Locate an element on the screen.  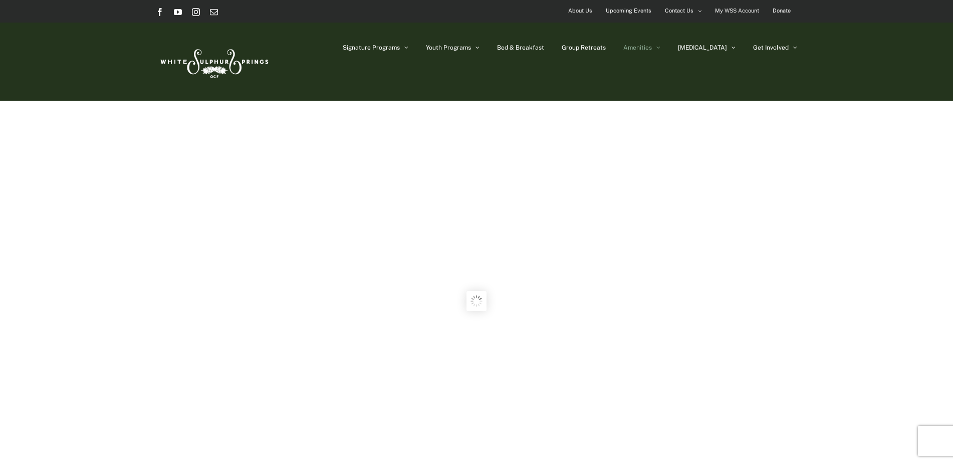
a: Amenities is located at coordinates (642, 48).